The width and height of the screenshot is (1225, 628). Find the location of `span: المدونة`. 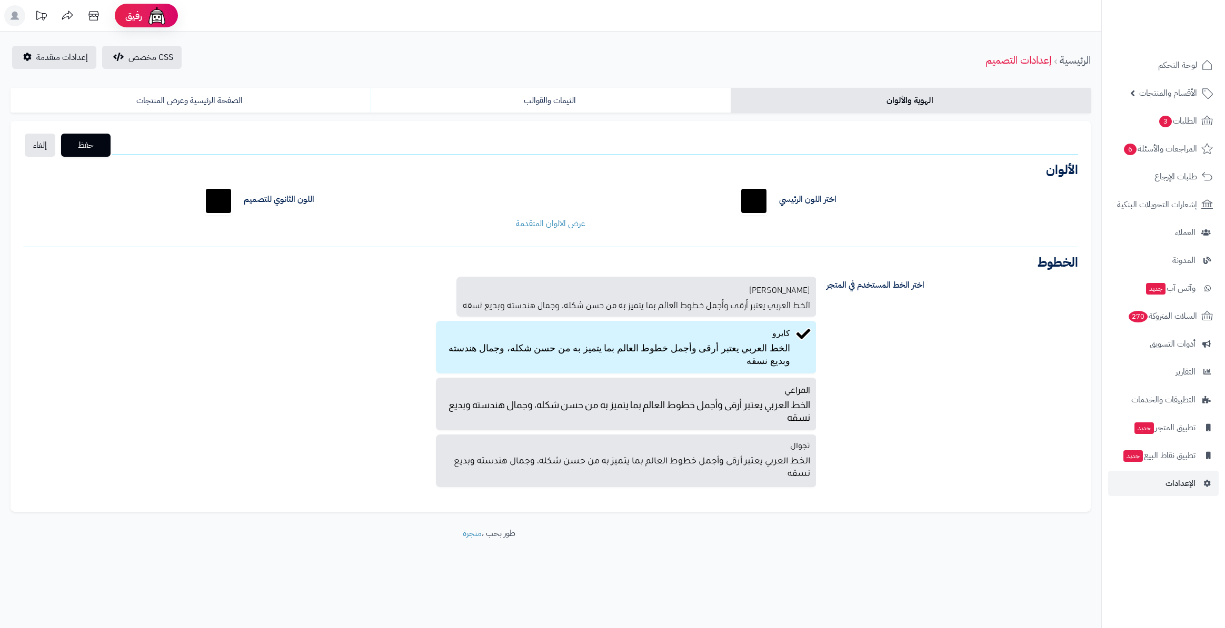

span: المدونة is located at coordinates (1184, 260).